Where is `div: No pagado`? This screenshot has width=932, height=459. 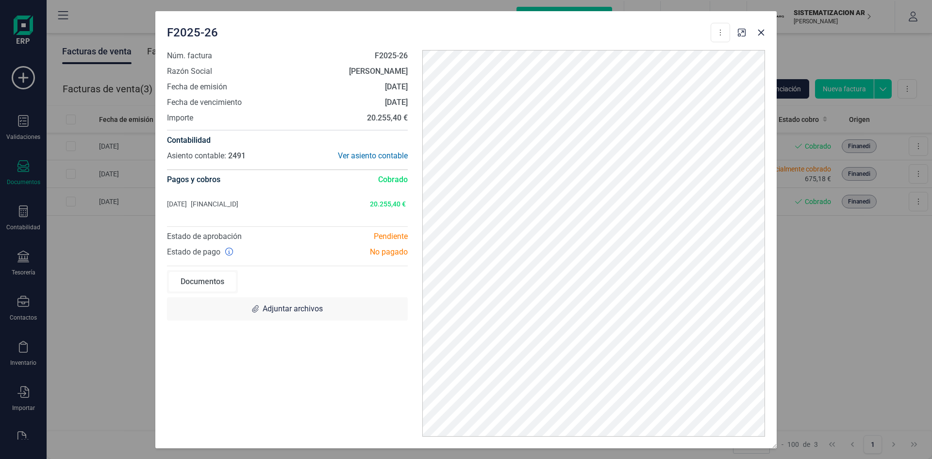 div: No pagado is located at coordinates (351, 252).